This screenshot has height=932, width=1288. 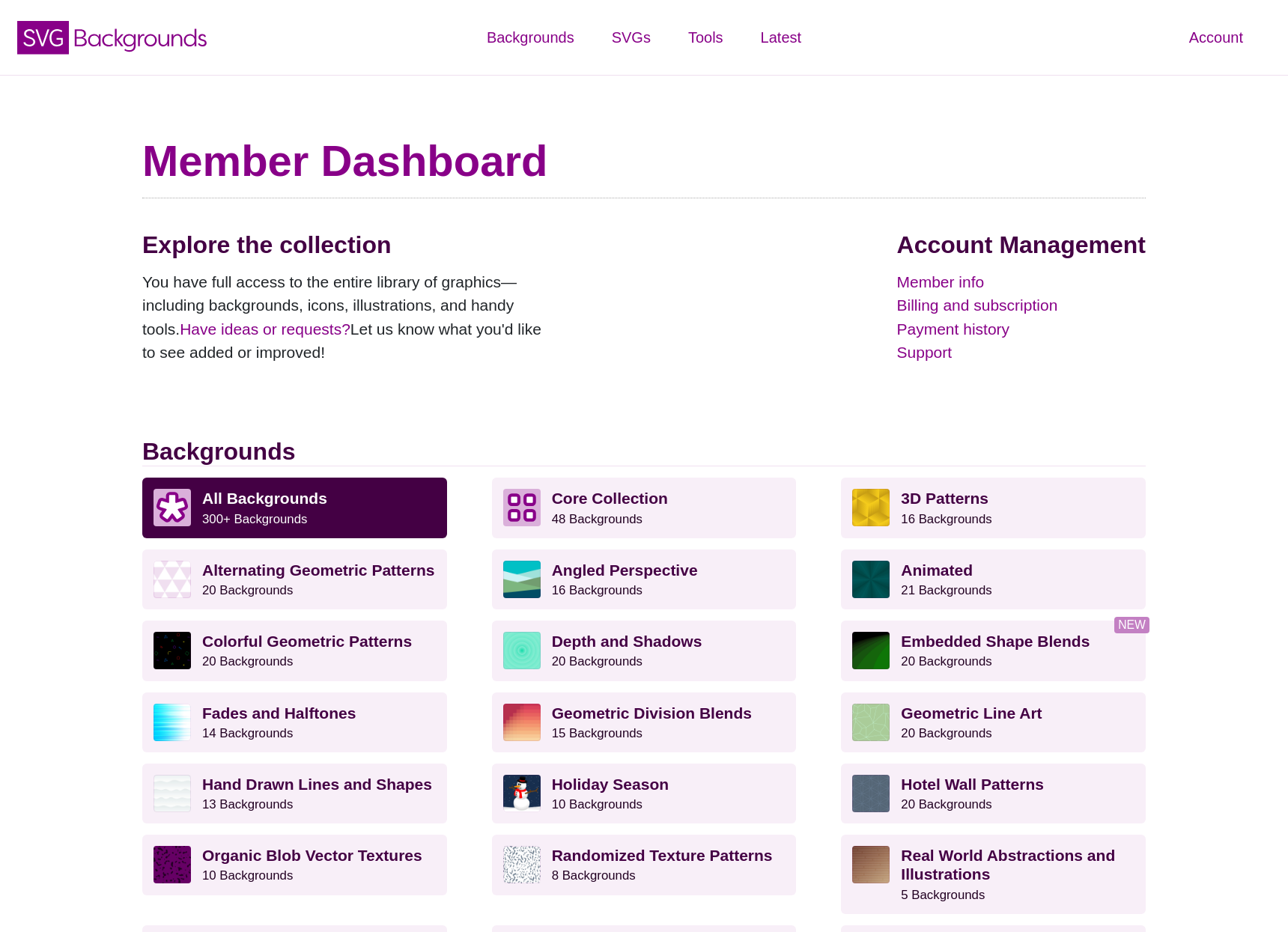 I want to click on img: gray texture pattern on white, so click(x=521, y=864).